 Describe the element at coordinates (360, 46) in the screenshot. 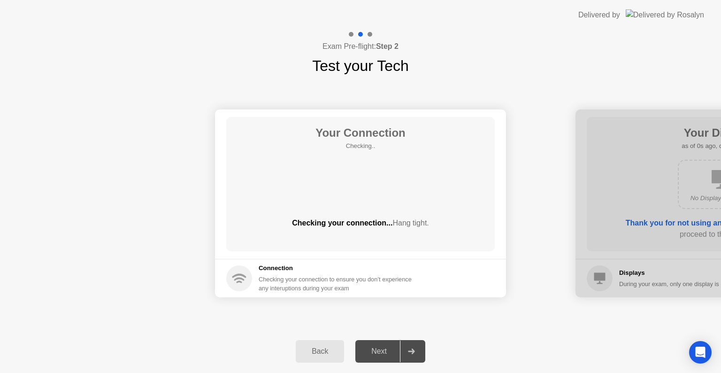

I see `h4: Exam Pre-flight:` at that location.